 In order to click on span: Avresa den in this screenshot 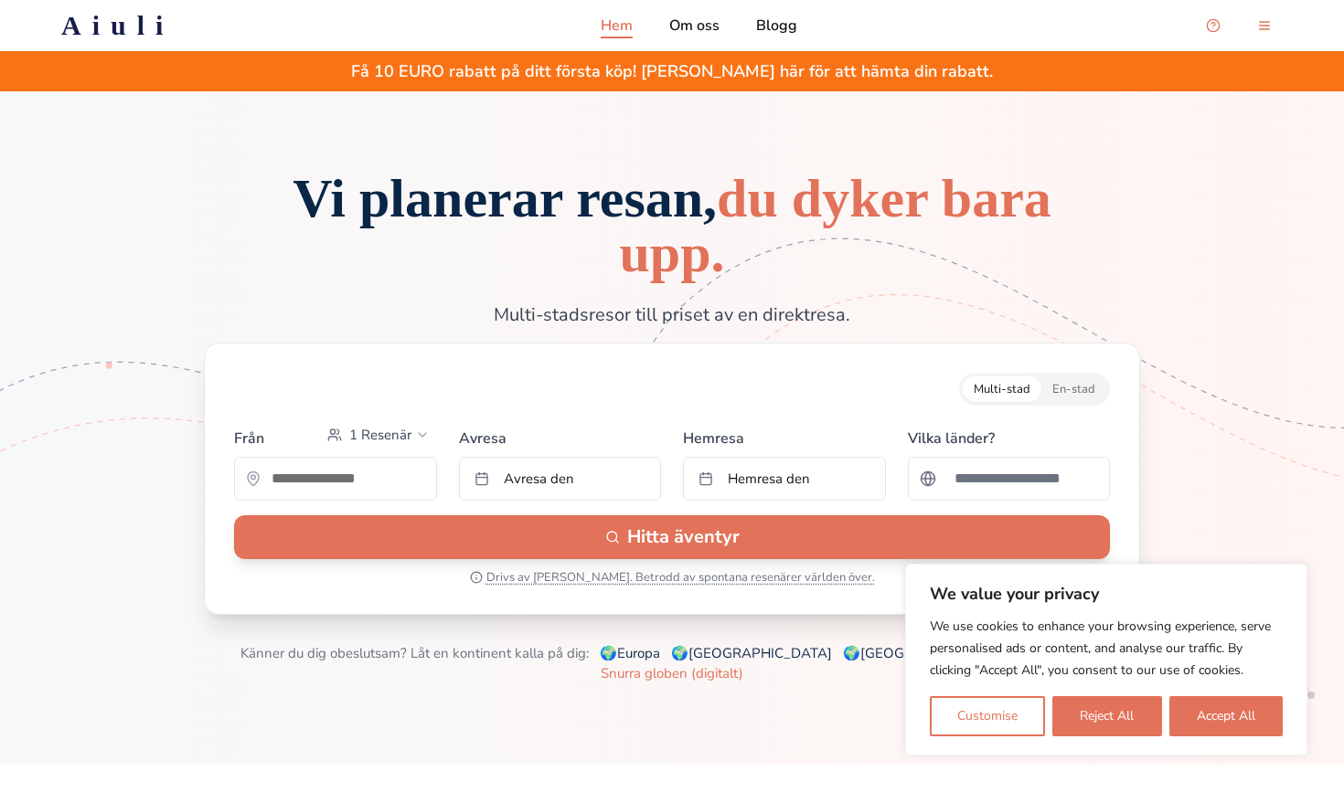, I will do `click(538, 479)`.